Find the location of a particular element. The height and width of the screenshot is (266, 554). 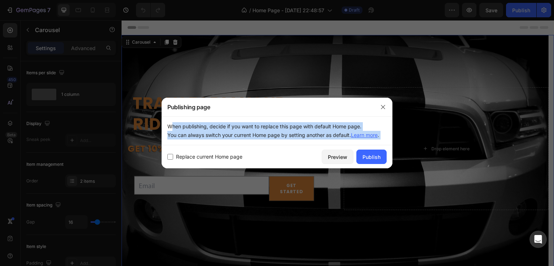

button: Preview is located at coordinates (337, 157).